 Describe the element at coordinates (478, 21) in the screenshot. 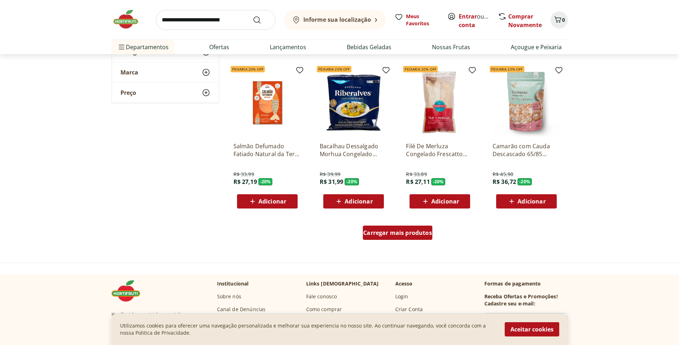

I see `a: Criar conta` at that location.